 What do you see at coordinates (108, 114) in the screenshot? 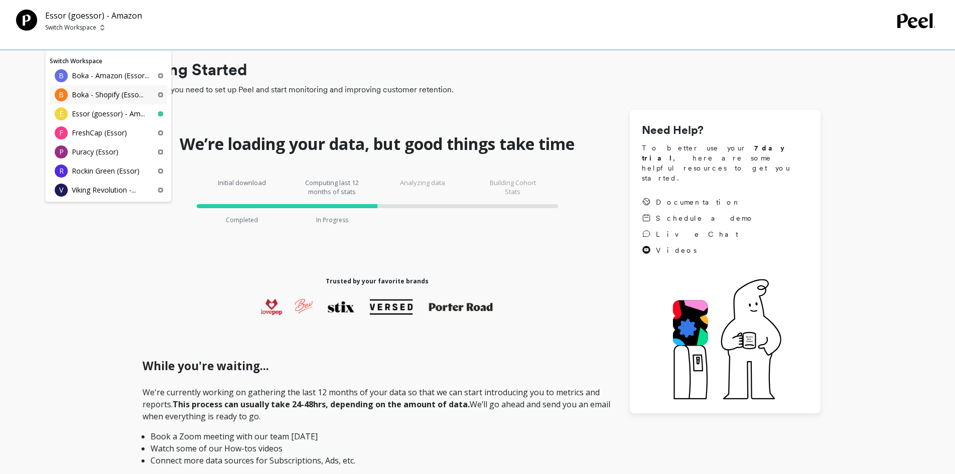
I see `p: Essor (goessor) - Am...` at bounding box center [108, 114].